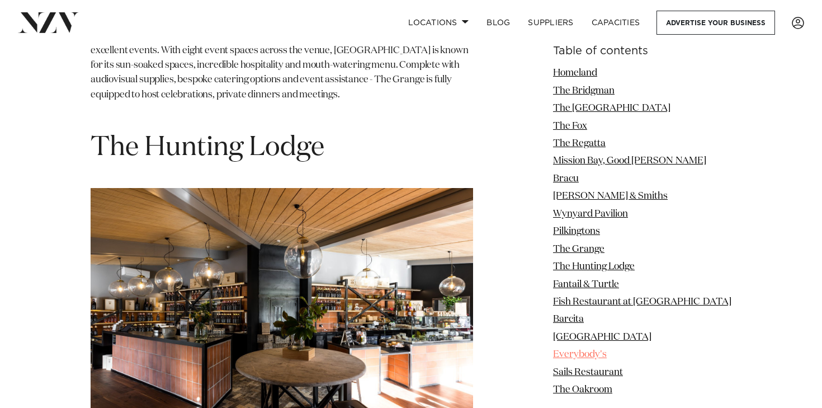  Describe the element at coordinates (583, 389) in the screenshot. I see `a: The Oakroom` at that location.